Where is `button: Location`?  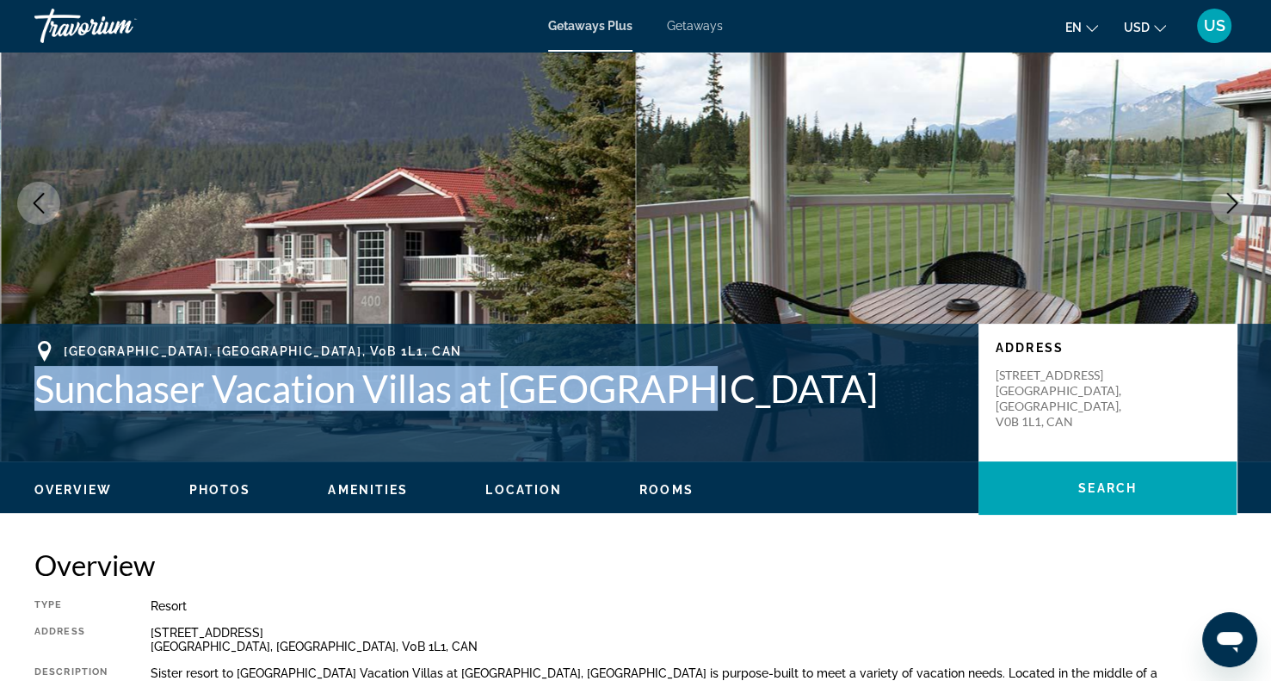
button: Location is located at coordinates (523, 490).